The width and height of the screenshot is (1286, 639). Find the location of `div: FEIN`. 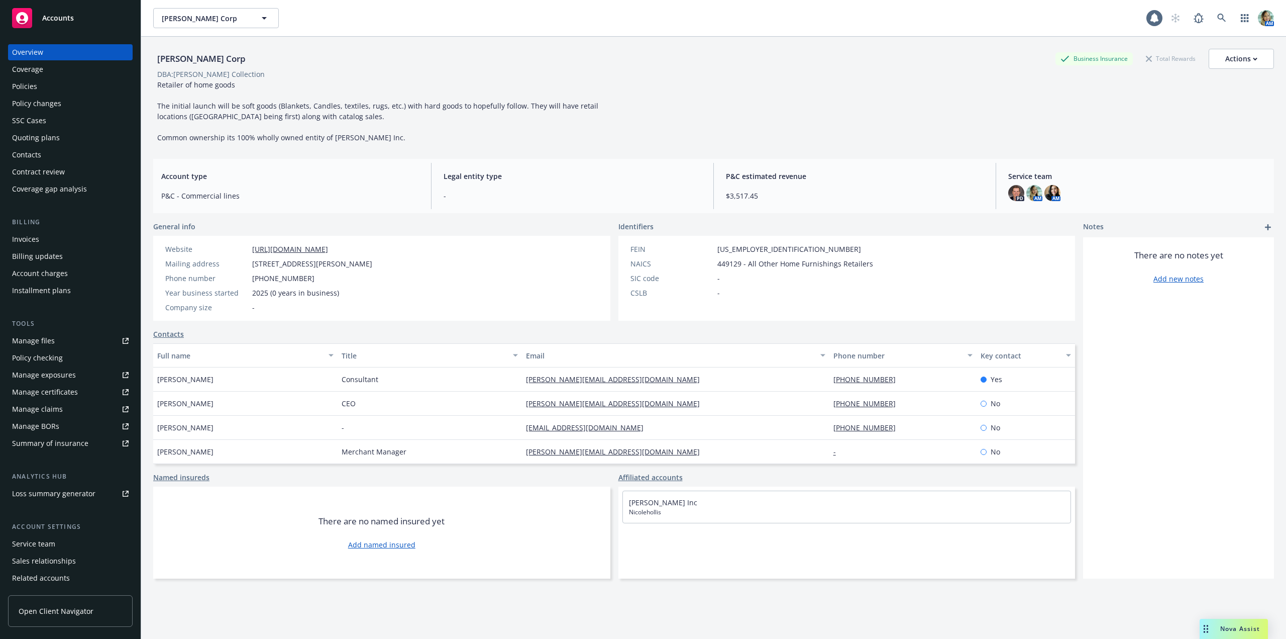

div: FEIN is located at coordinates (672, 249).